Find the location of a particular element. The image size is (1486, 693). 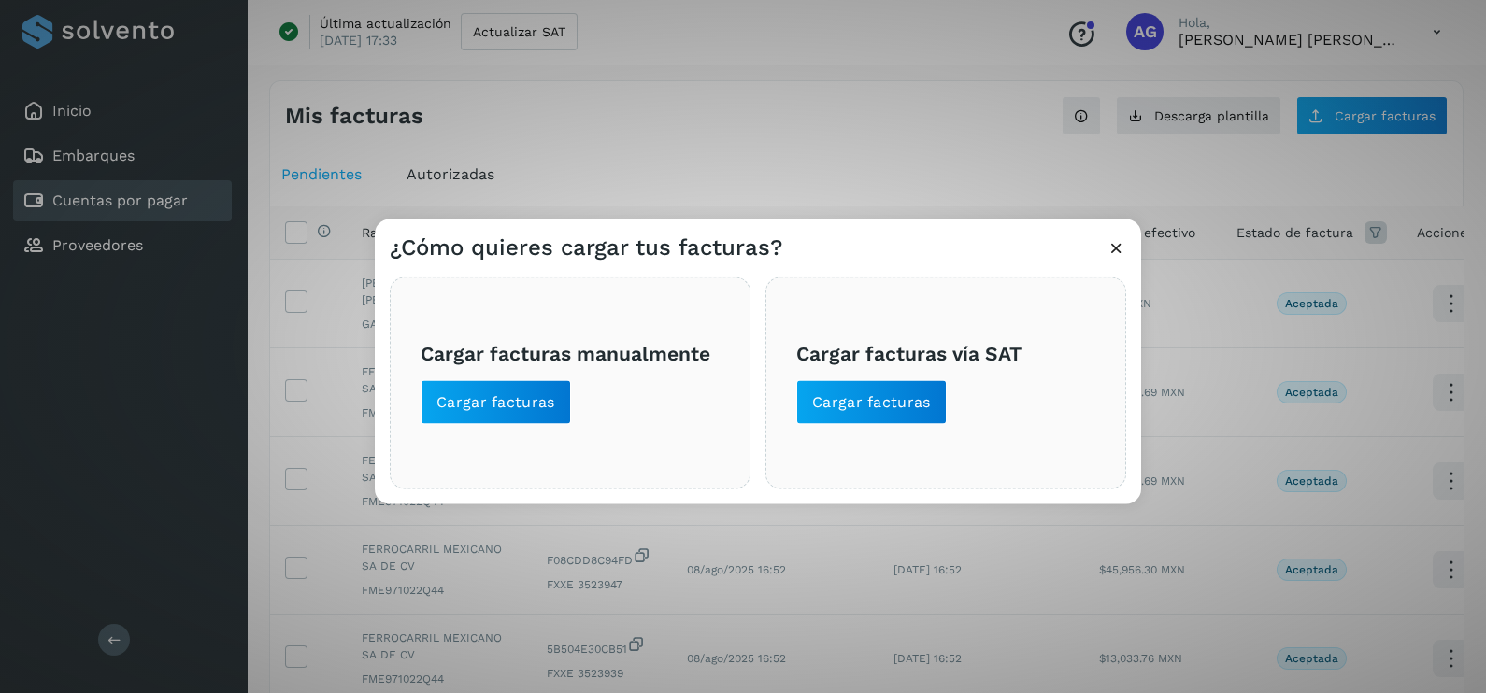

h3: Cargar facturas vía SAT is located at coordinates (946, 352).